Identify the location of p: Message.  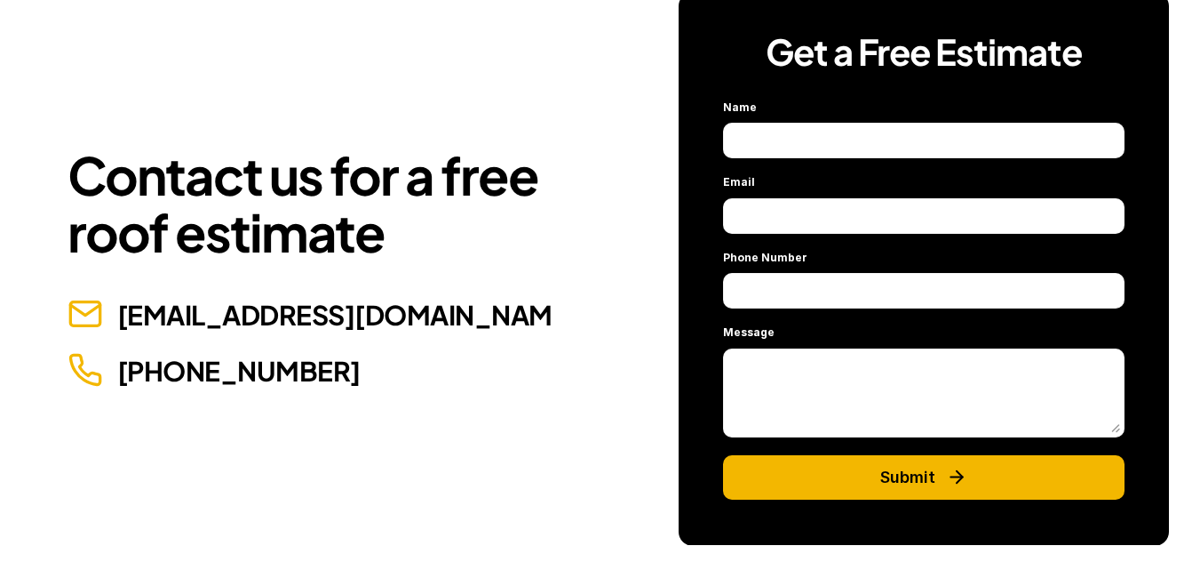
(749, 332).